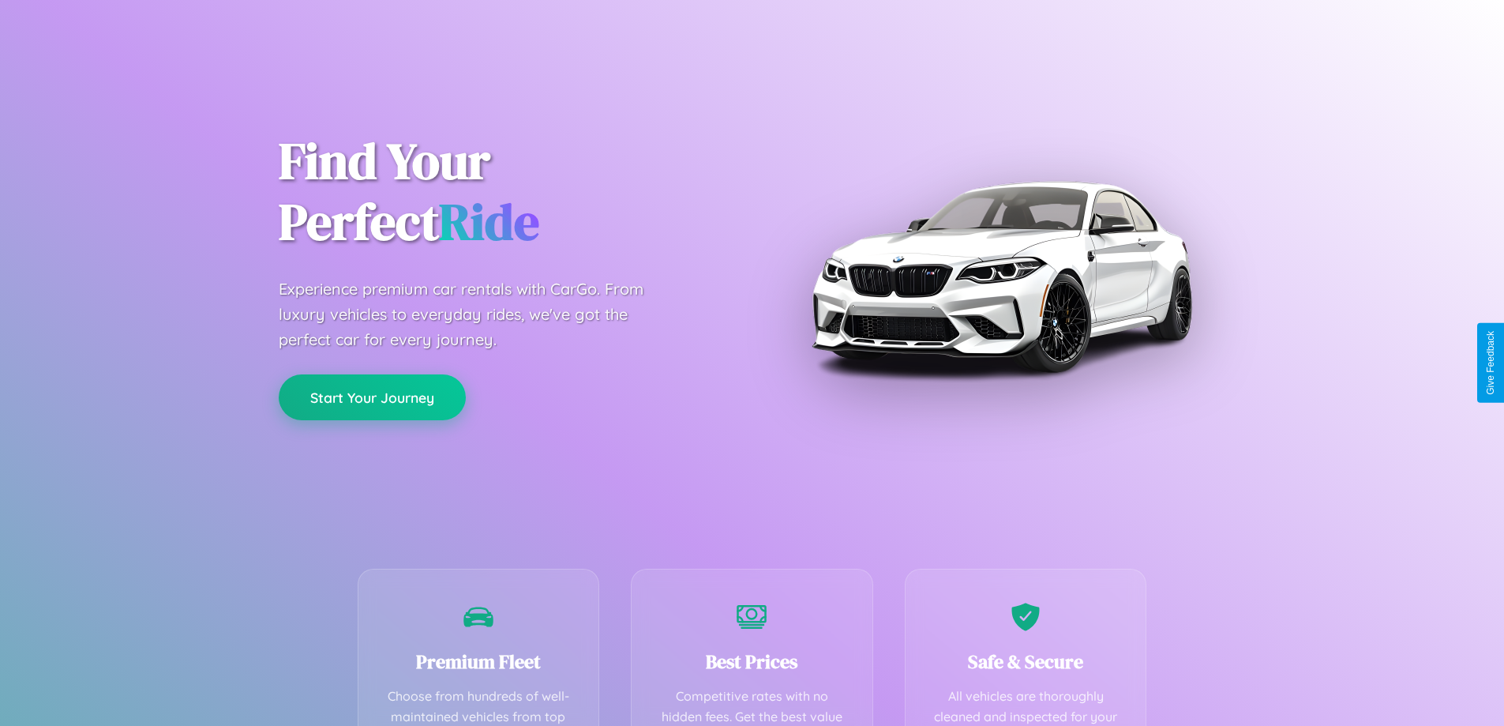 This screenshot has height=726, width=1504. What do you see at coordinates (476, 314) in the screenshot?
I see `p: Experience premium car rentals with CarGo. From luxury vehicles to everyday rides, we've got the ...` at bounding box center [476, 314].